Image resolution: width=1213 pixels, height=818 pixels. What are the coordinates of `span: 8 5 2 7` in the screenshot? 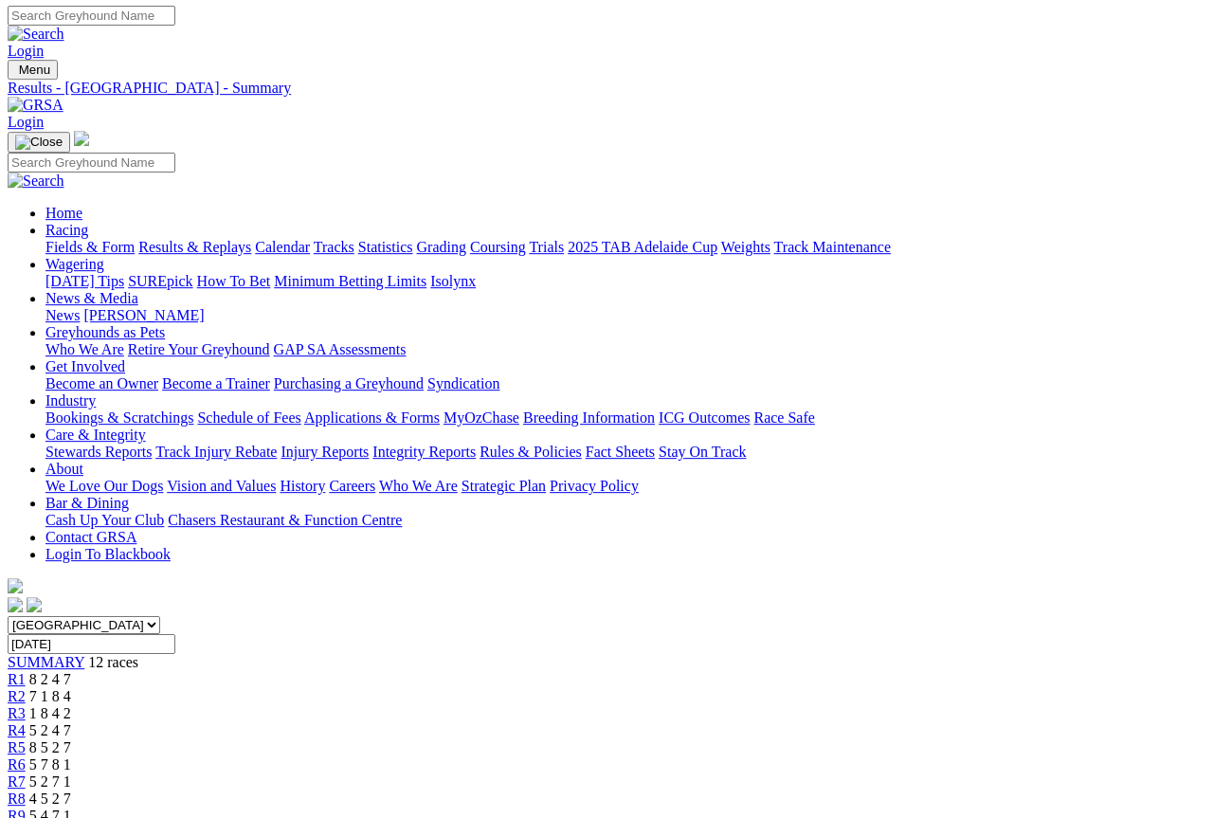 It's located at (50, 747).